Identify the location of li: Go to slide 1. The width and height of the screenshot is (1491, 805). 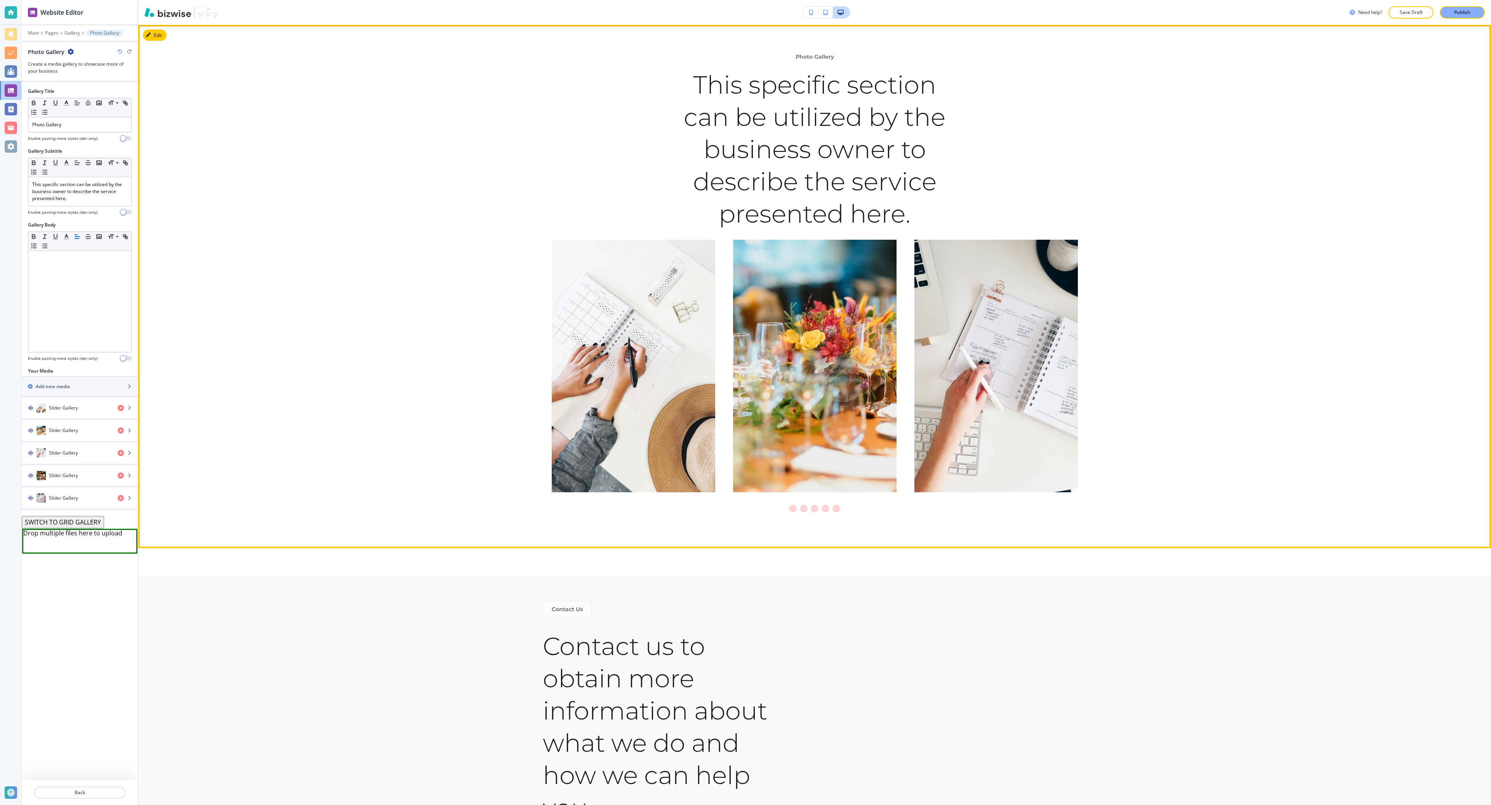
(793, 508).